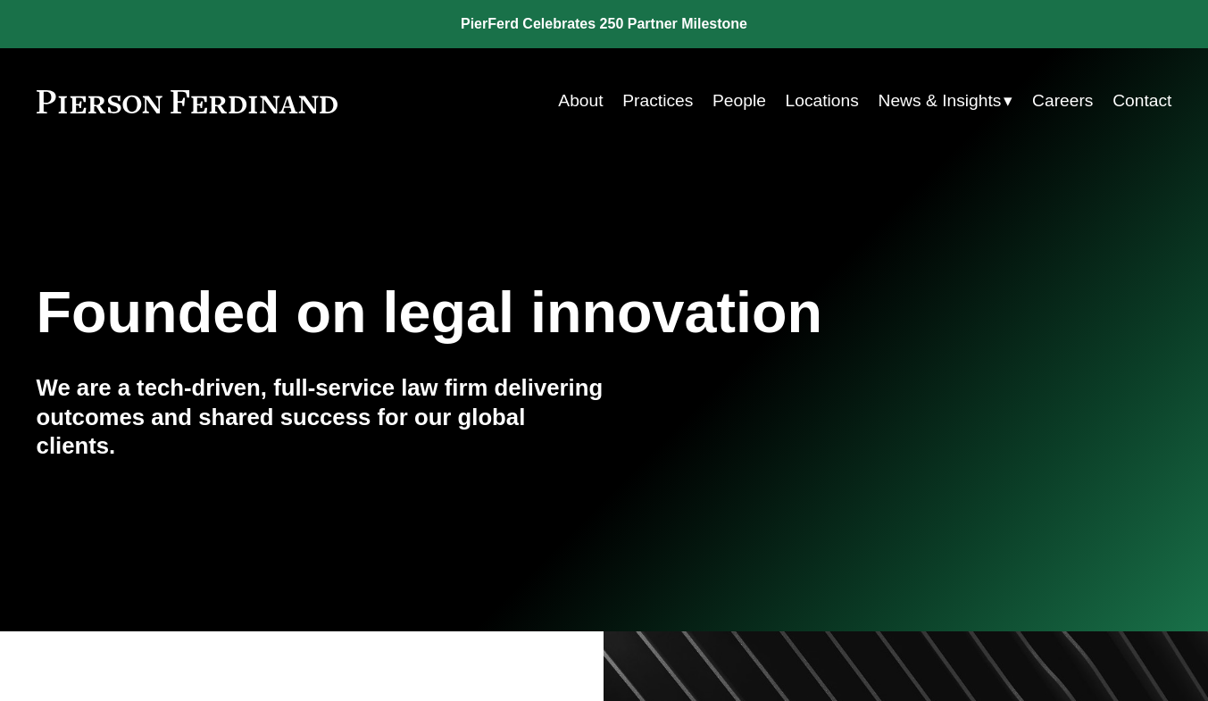  What do you see at coordinates (581, 101) in the screenshot?
I see `a: About` at bounding box center [581, 101].